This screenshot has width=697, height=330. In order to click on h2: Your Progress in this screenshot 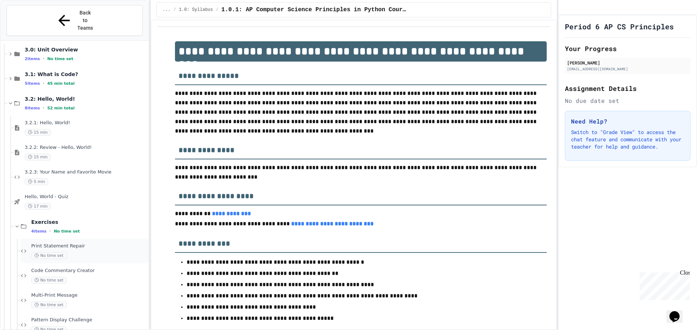, I will do `click(627, 49)`.